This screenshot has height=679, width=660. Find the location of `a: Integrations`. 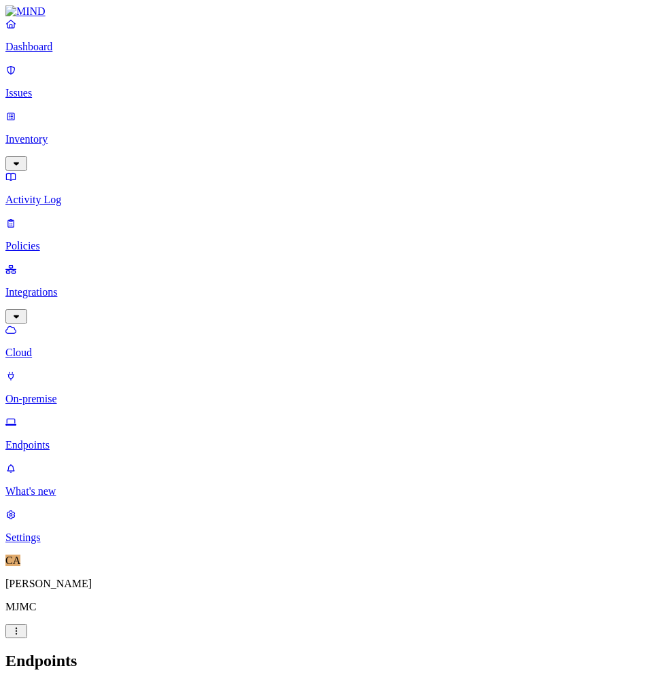

a: Integrations is located at coordinates (329, 292).